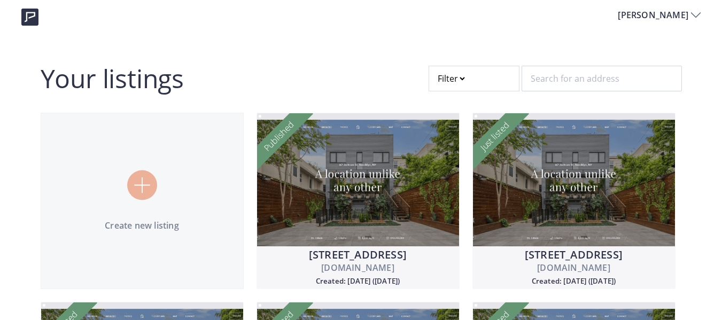 This screenshot has height=320, width=722. Describe the element at coordinates (142, 201) in the screenshot. I see `a: Create new listing` at that location.